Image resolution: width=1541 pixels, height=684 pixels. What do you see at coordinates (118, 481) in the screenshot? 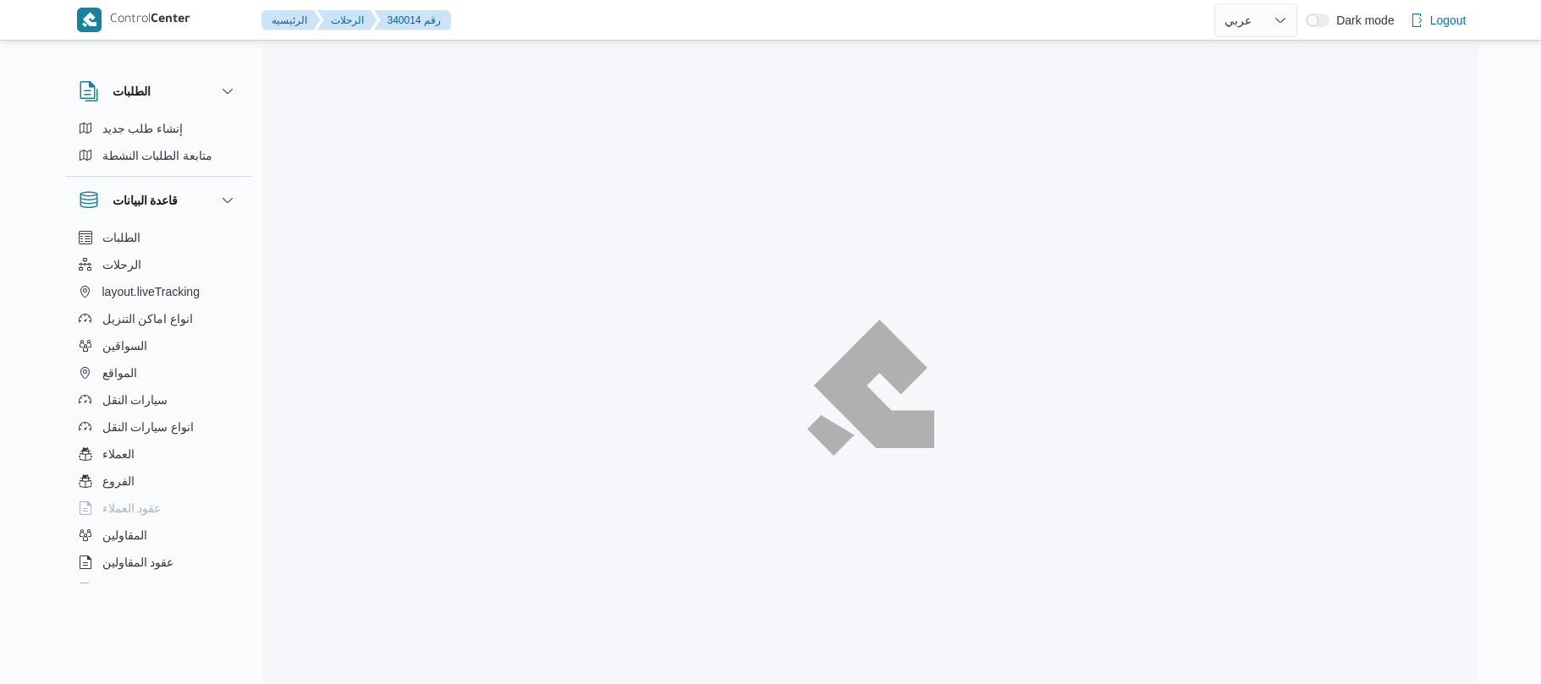
I see `span: الفروع` at bounding box center [118, 481].